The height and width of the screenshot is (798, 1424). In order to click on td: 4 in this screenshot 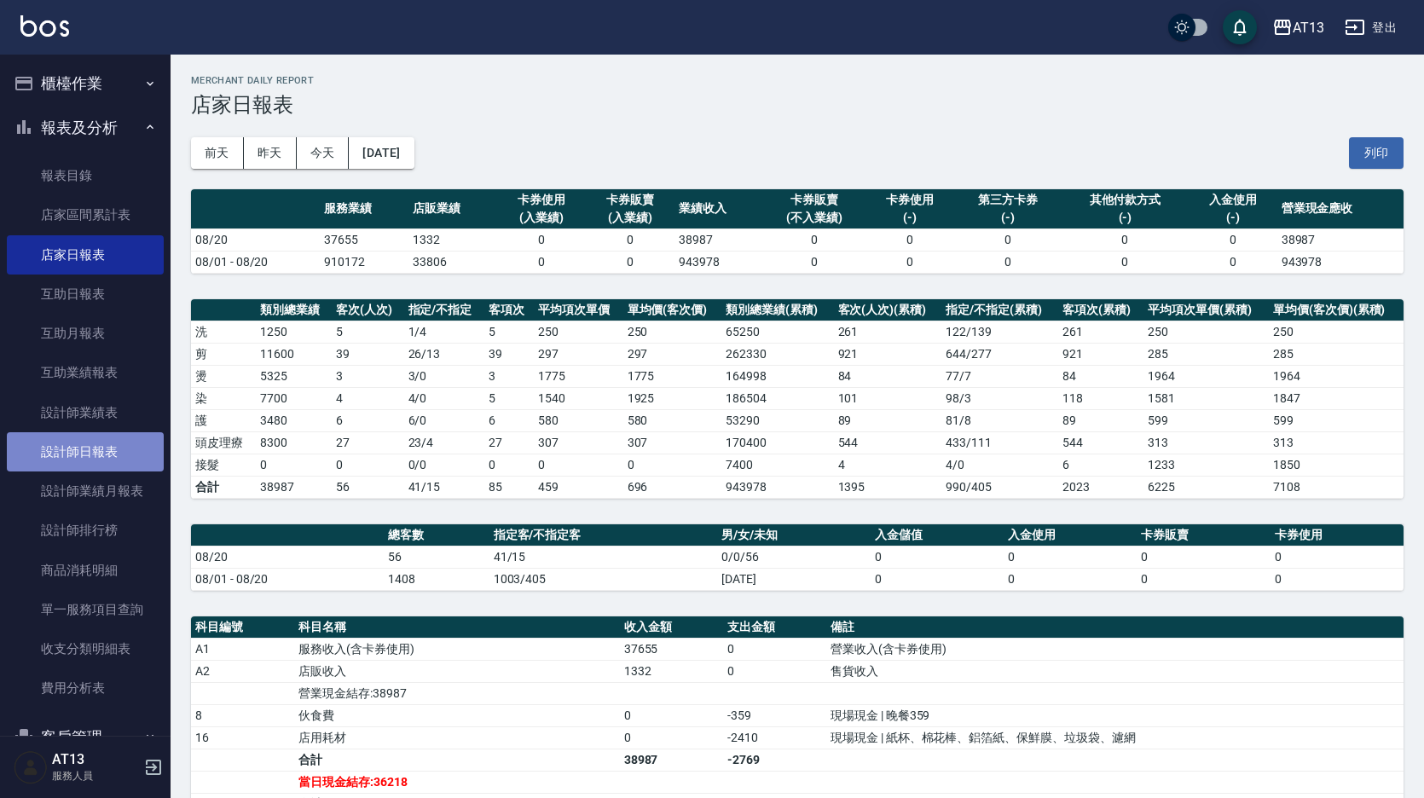, I will do `click(888, 465)`.